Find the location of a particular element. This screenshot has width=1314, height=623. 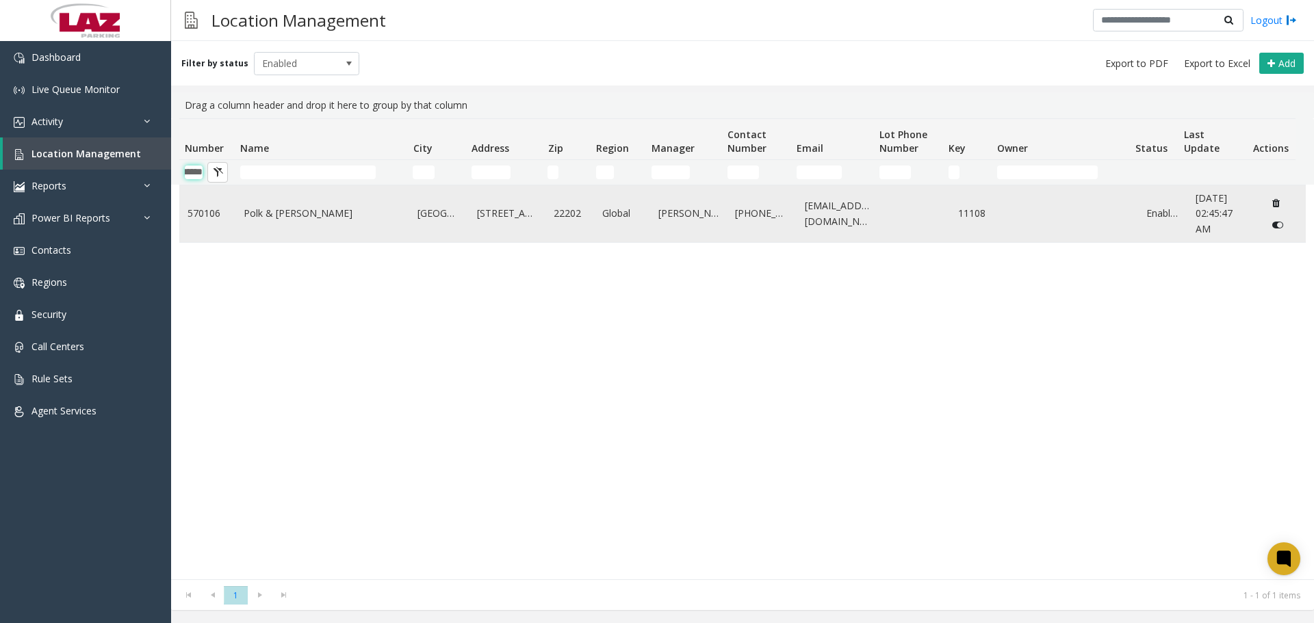

span: Add is located at coordinates (1286, 63).